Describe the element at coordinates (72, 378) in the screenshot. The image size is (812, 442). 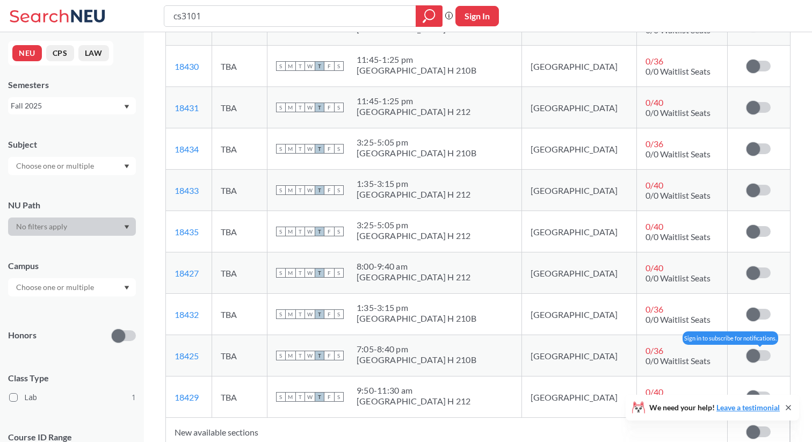
I see `span: Class Type` at that location.